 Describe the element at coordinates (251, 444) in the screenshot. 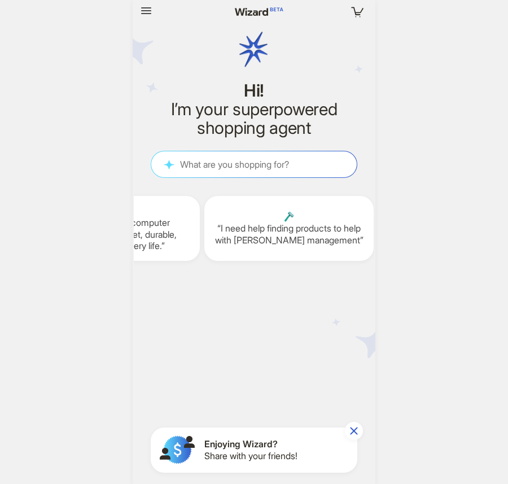

I see `span: Enjoying Wizard?` at that location.